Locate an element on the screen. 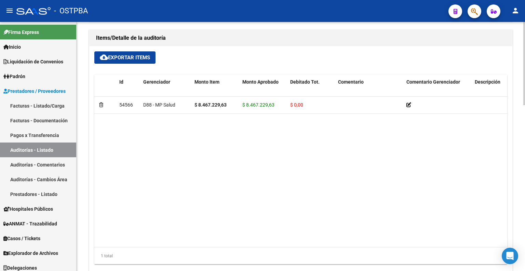  span: - OSTPBA is located at coordinates (71, 11).